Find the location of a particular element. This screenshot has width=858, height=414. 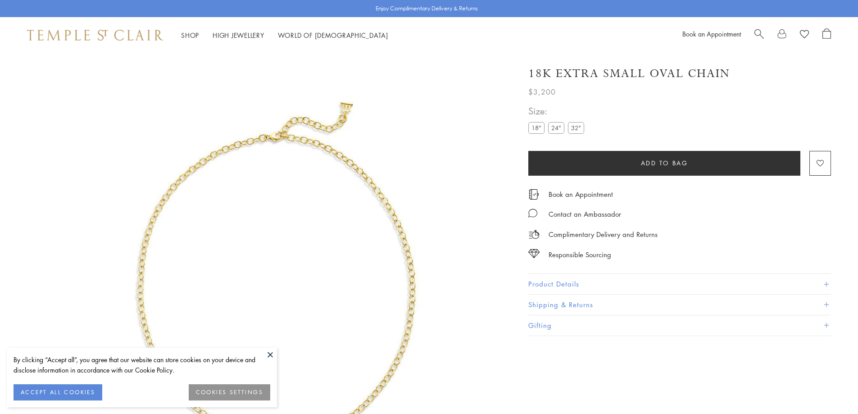

label: 24" is located at coordinates (556, 127).